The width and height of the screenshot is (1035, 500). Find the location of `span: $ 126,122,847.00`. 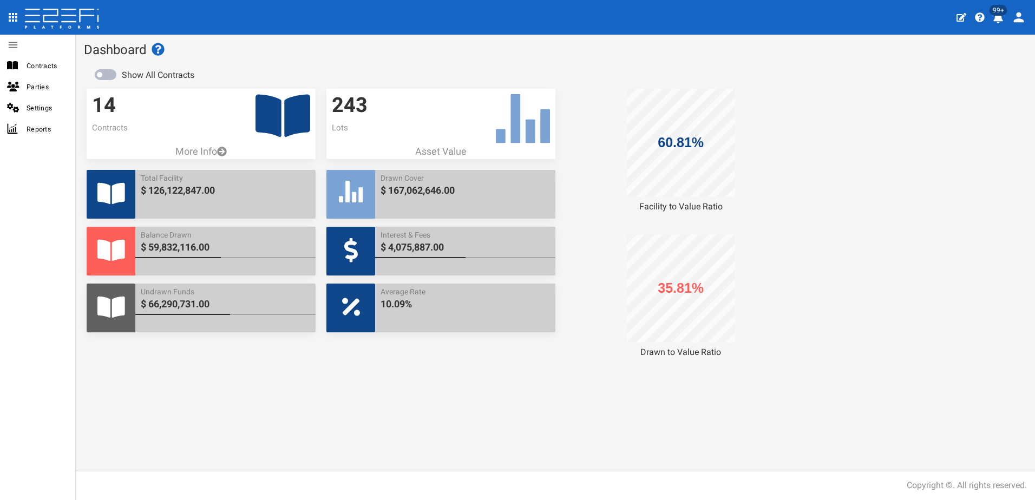

span: $ 126,122,847.00 is located at coordinates (225, 191).